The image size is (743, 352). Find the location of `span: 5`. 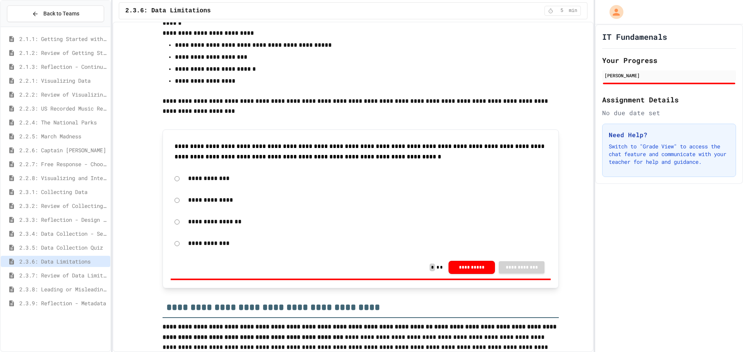

span: 5 is located at coordinates (562, 11).